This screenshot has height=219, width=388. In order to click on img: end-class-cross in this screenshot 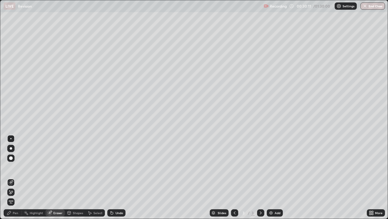, I will do `click(365, 6)`.